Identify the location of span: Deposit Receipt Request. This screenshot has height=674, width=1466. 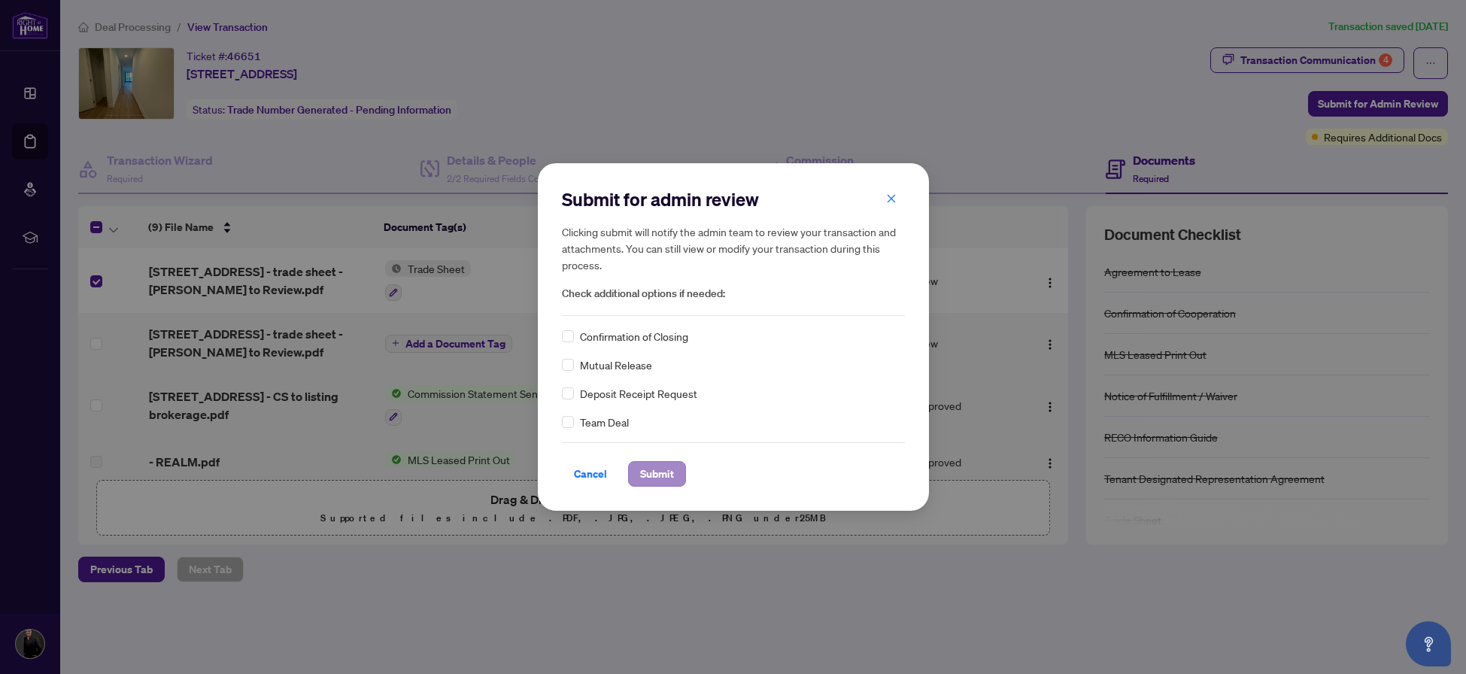
(639, 393).